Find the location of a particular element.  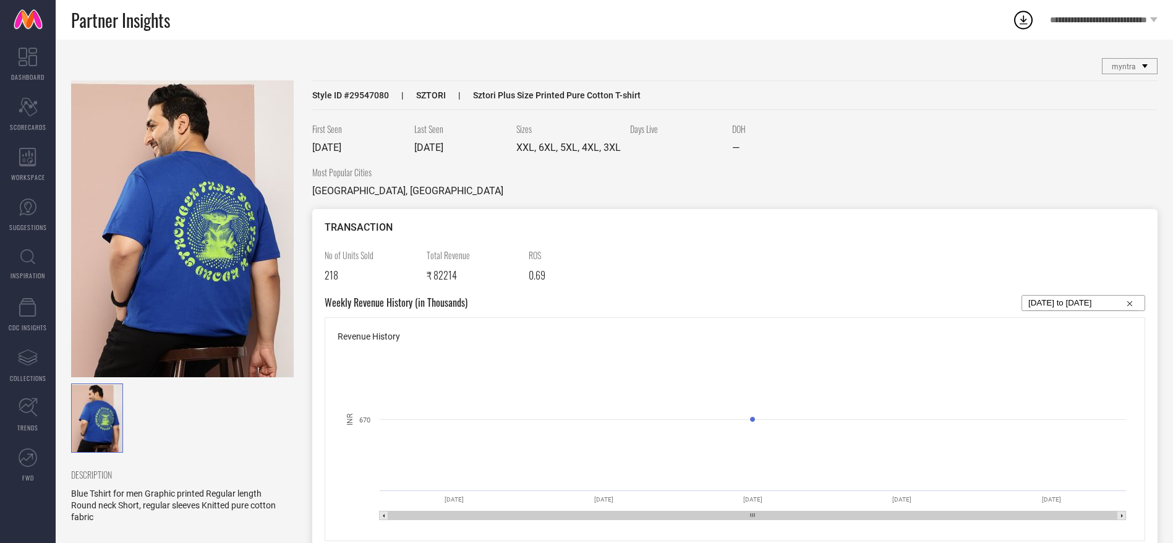

span: WORKSPACE is located at coordinates (28, 177).